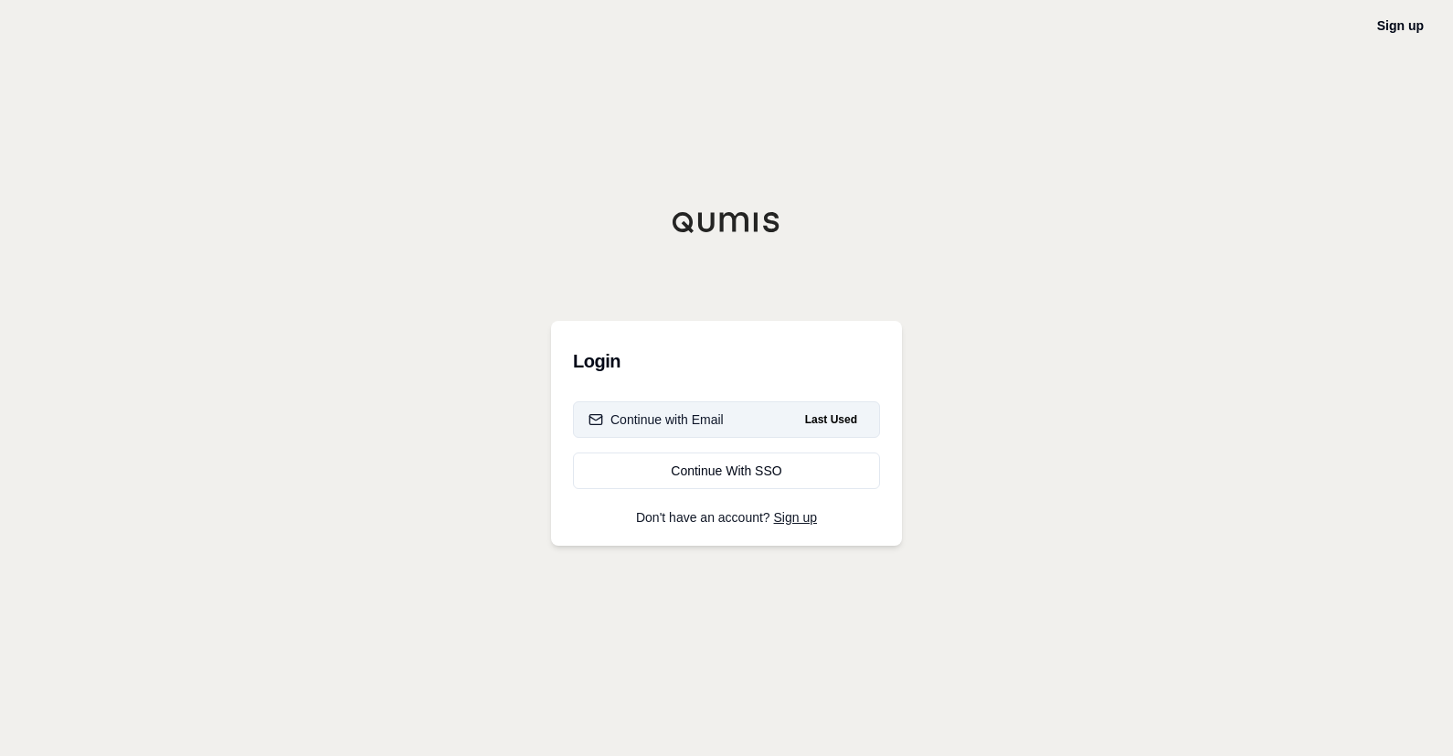 Image resolution: width=1453 pixels, height=756 pixels. Describe the element at coordinates (831, 420) in the screenshot. I see `span: Last Used` at that location.